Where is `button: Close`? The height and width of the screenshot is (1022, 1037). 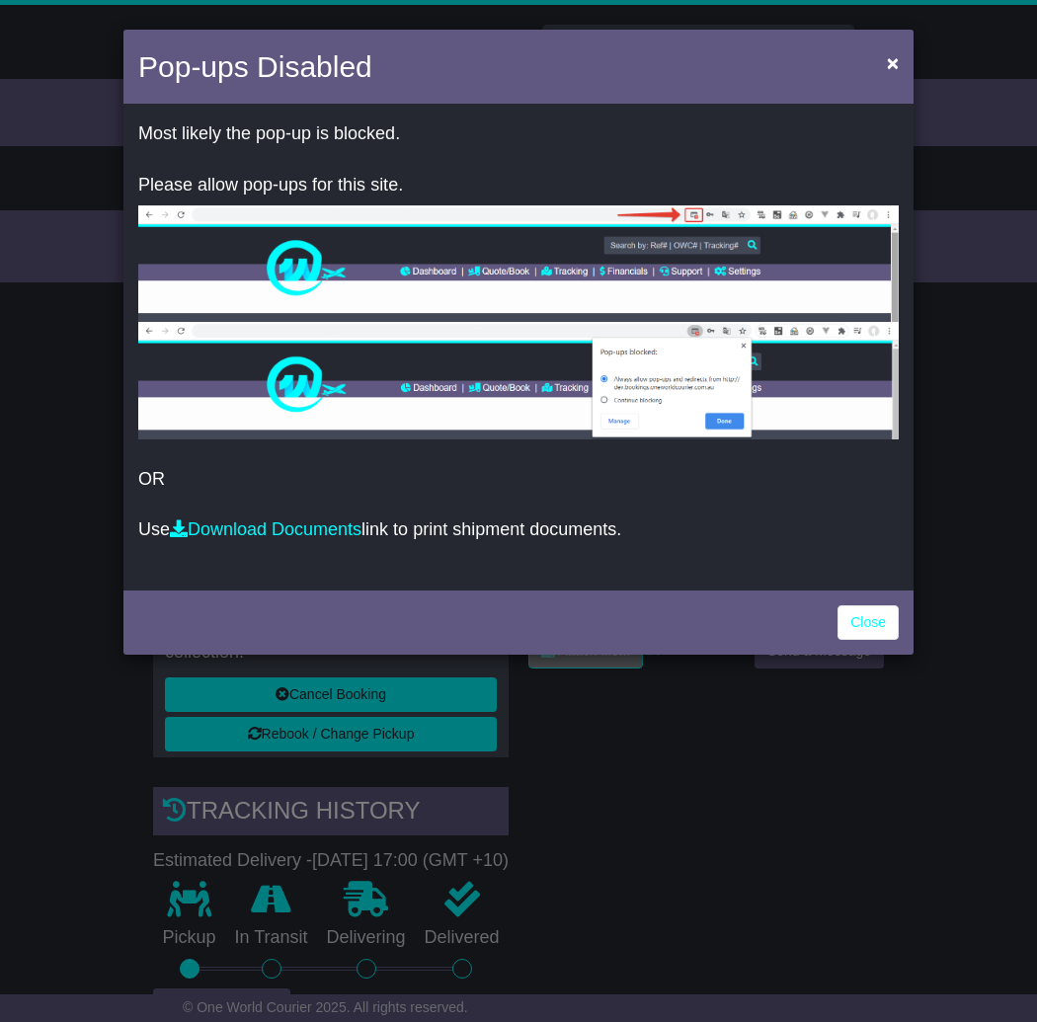 button: Close is located at coordinates (893, 62).